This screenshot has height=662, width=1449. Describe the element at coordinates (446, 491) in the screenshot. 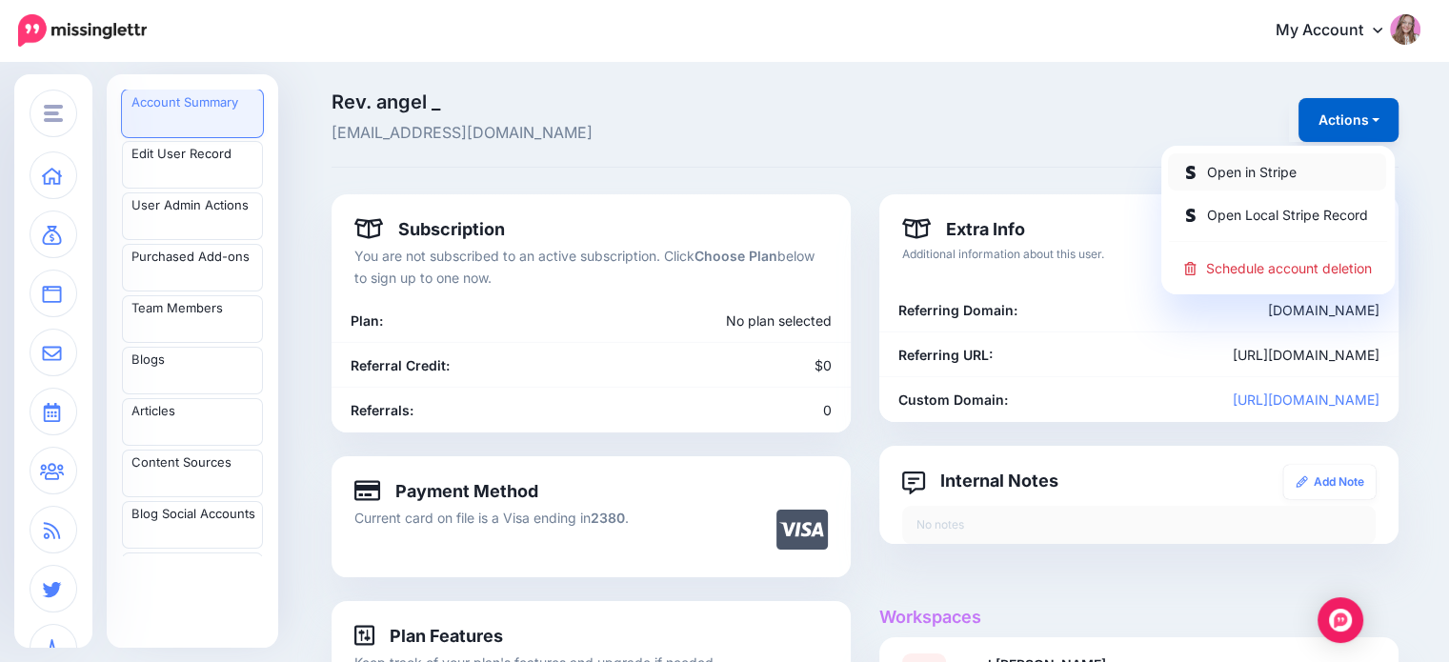

I see `h4: Payment Method` at that location.